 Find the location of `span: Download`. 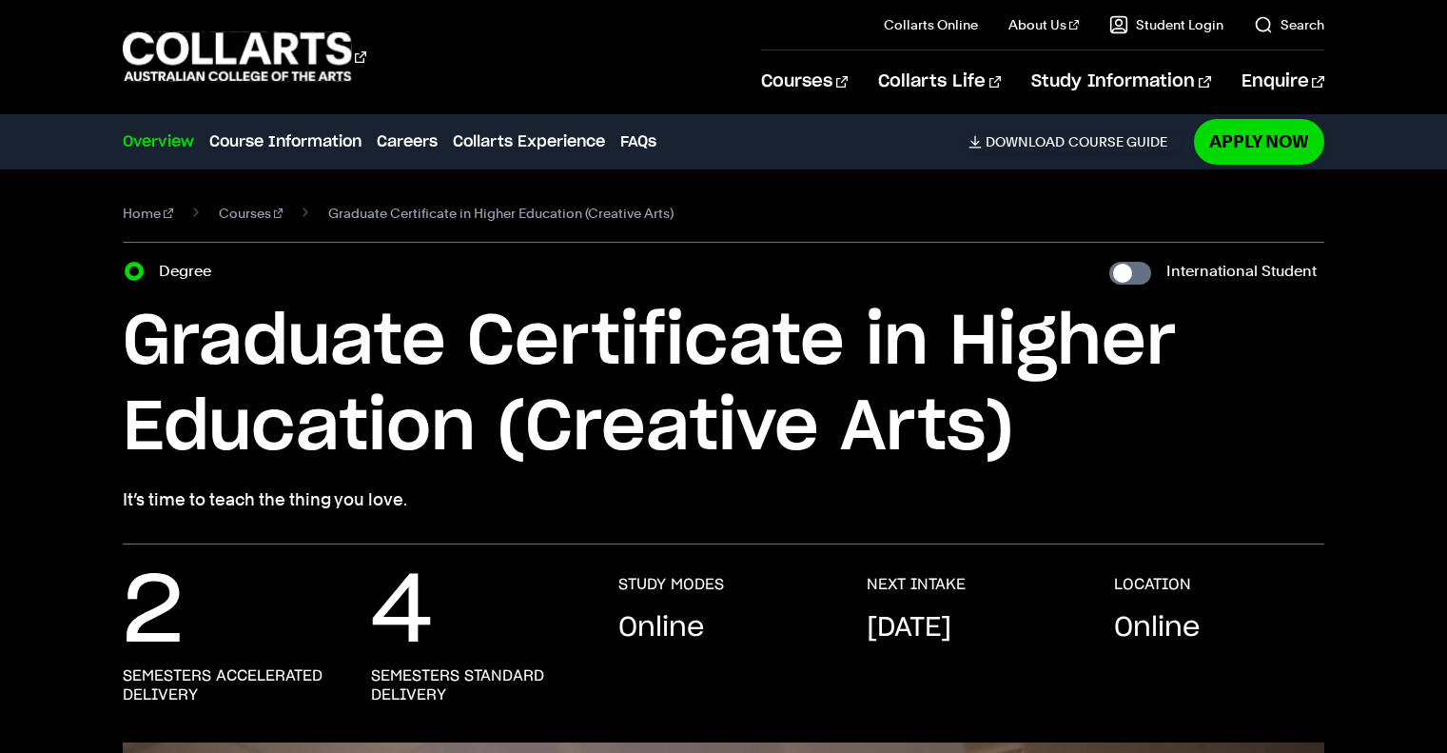

span: Download is located at coordinates (1025, 142).